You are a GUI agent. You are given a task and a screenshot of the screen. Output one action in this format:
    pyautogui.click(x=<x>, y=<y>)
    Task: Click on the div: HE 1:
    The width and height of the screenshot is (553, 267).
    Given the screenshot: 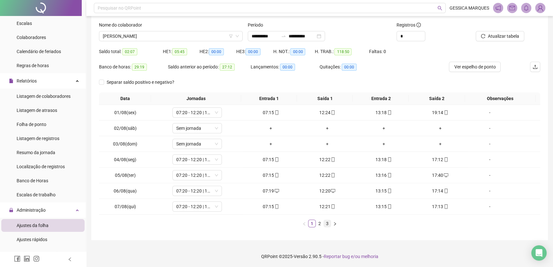 What is the action you would take?
    pyautogui.click(x=181, y=51)
    